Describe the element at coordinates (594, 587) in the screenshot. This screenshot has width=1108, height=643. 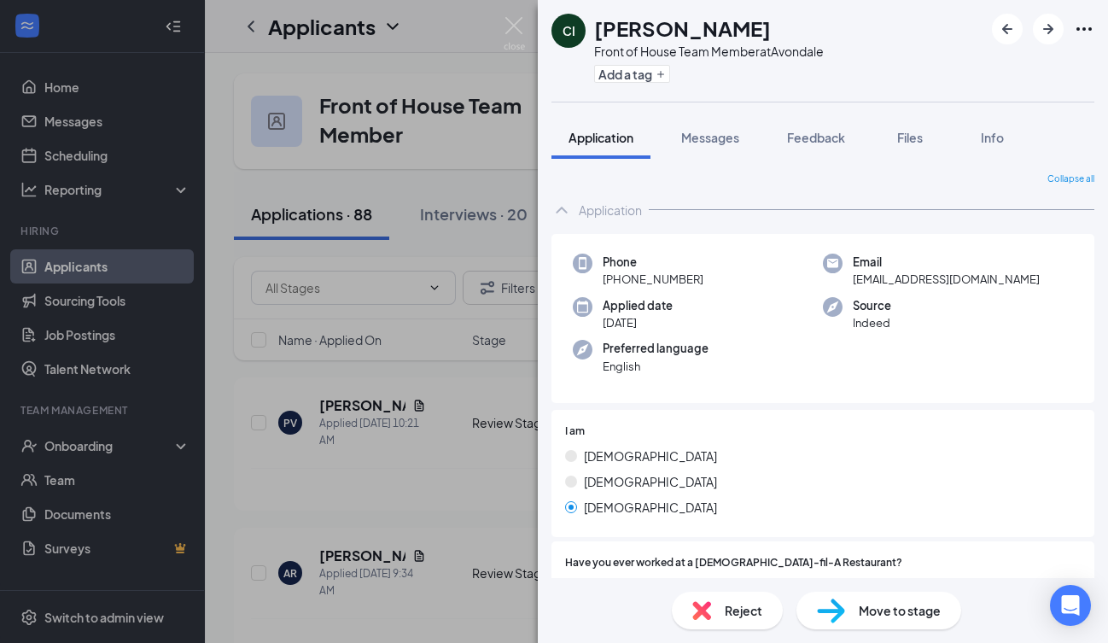
I see `span: Yes` at that location.